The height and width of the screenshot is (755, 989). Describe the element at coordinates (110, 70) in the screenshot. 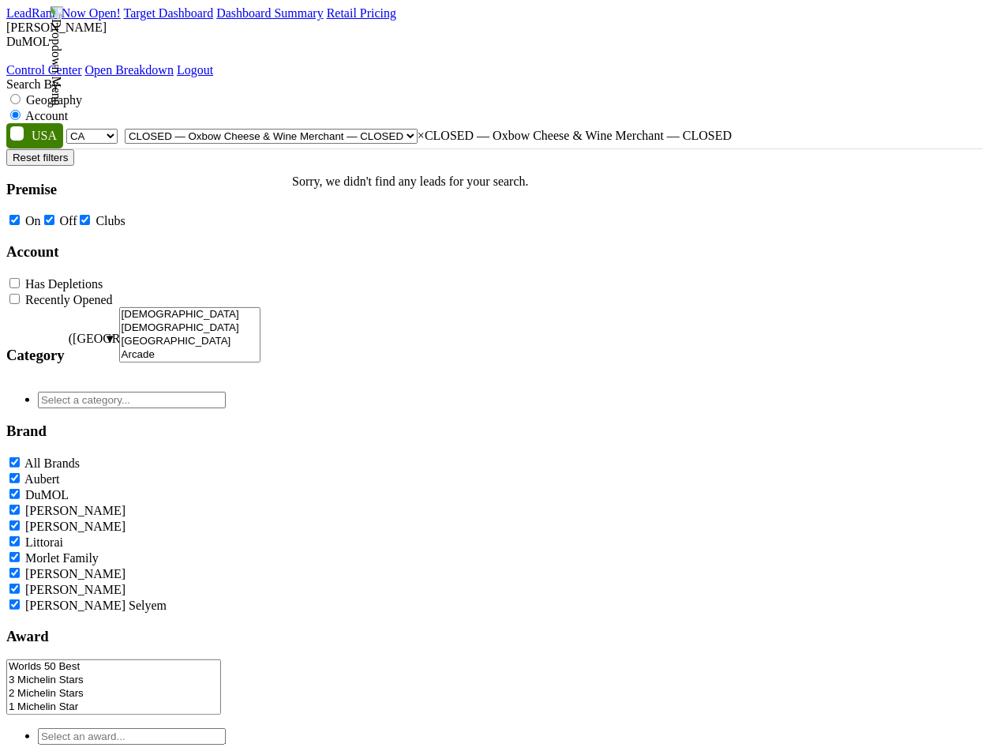

I see `div: Dropdown Menu` at that location.